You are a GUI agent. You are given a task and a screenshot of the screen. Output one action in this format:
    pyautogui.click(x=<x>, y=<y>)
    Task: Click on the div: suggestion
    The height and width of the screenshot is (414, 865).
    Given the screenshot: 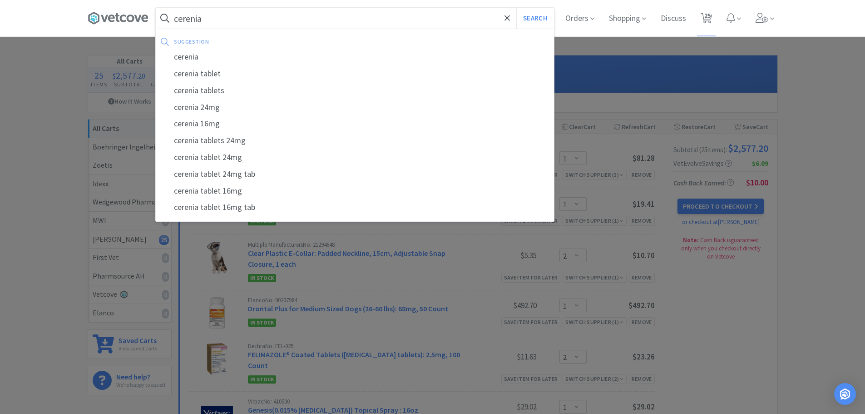 What is the action you would take?
    pyautogui.click(x=276, y=41)
    